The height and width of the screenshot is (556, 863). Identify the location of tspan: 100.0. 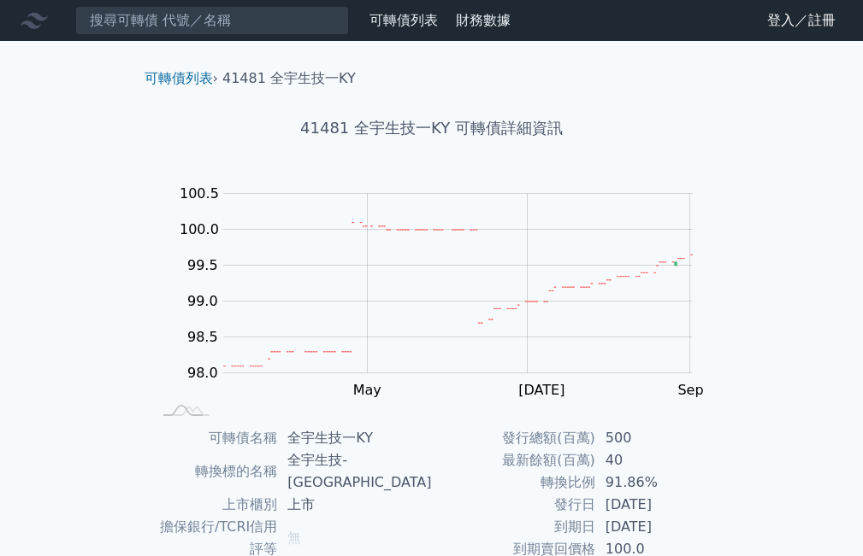
(199, 229).